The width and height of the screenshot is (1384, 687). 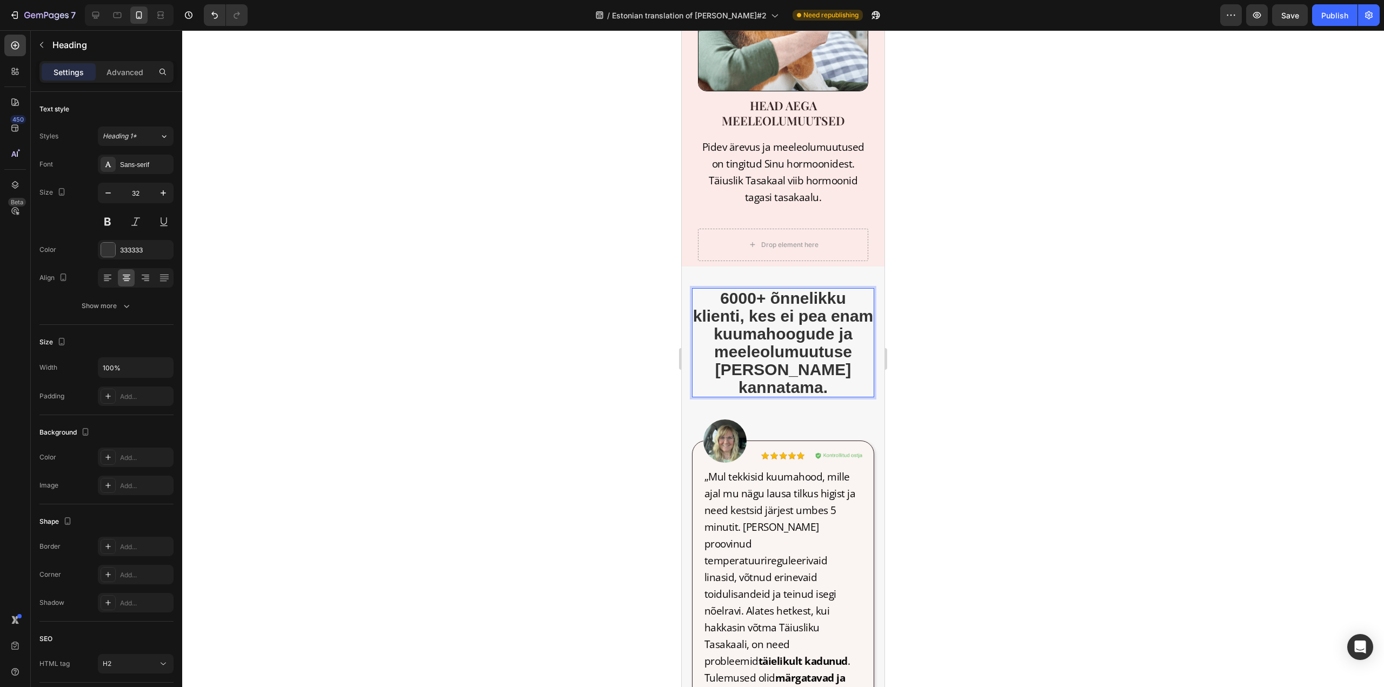 I want to click on p: Pidev ärevus ja meeleolumuutused on tingitud Sinu hormoonidest., so click(x=101, y=125).